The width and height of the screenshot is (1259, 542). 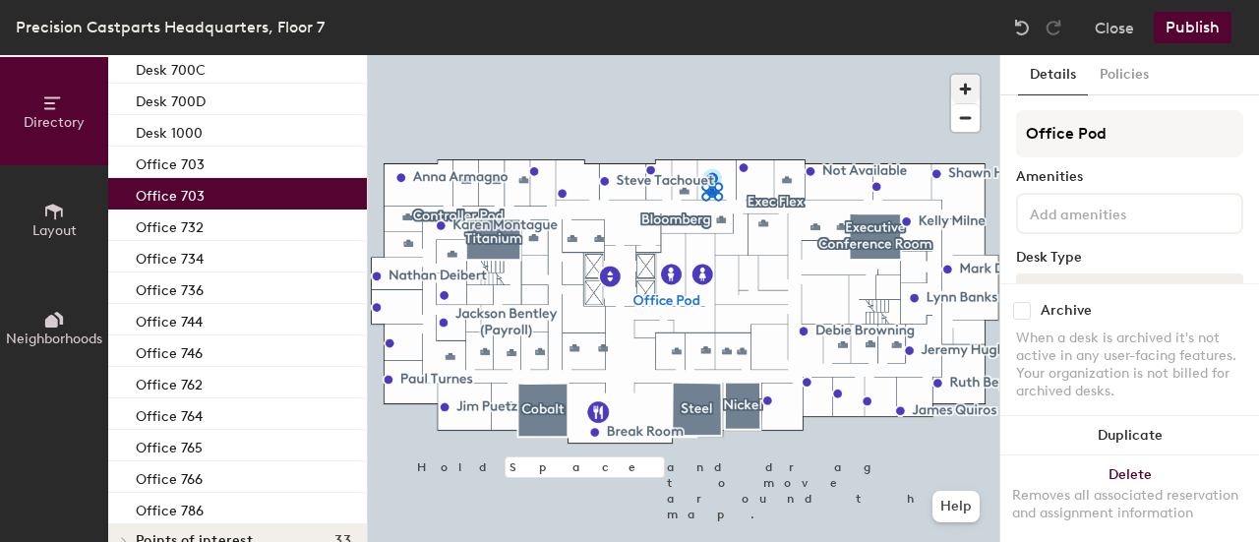 I want to click on span: Directory, so click(x=54, y=122).